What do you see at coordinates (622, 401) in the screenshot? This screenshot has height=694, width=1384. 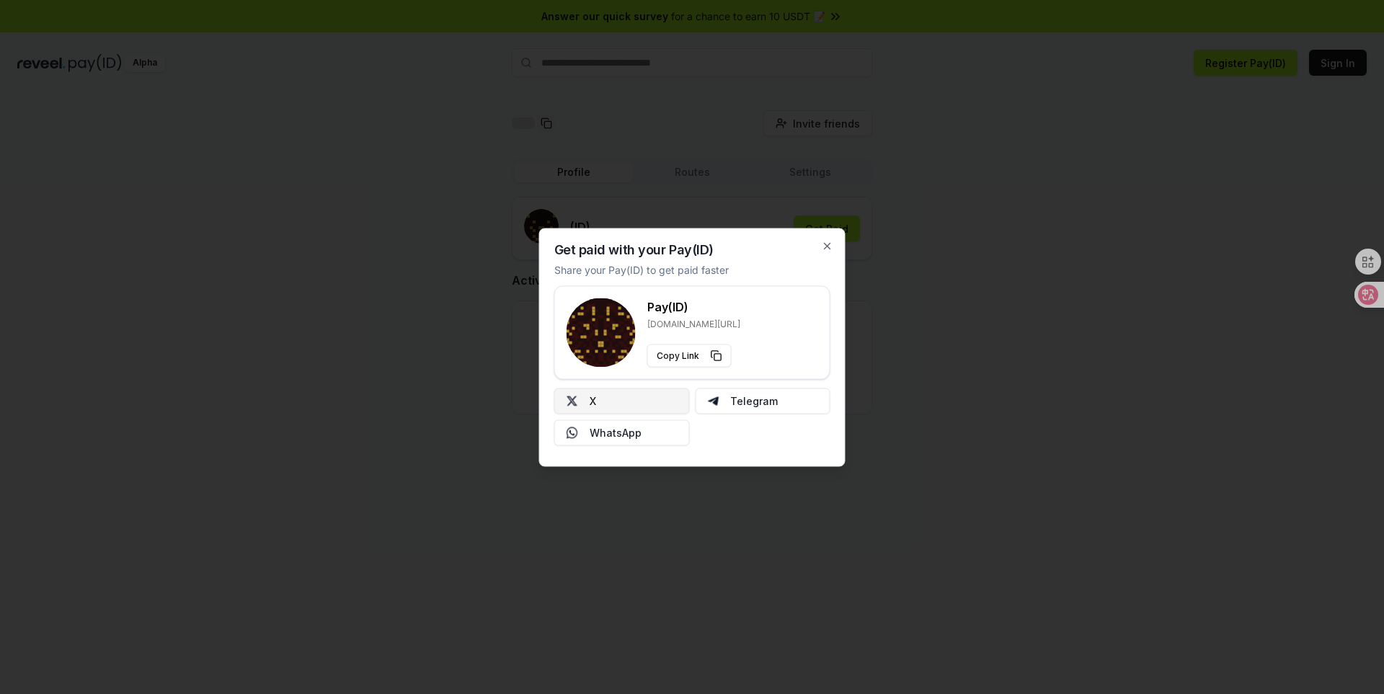 I see `button: X` at bounding box center [622, 401].